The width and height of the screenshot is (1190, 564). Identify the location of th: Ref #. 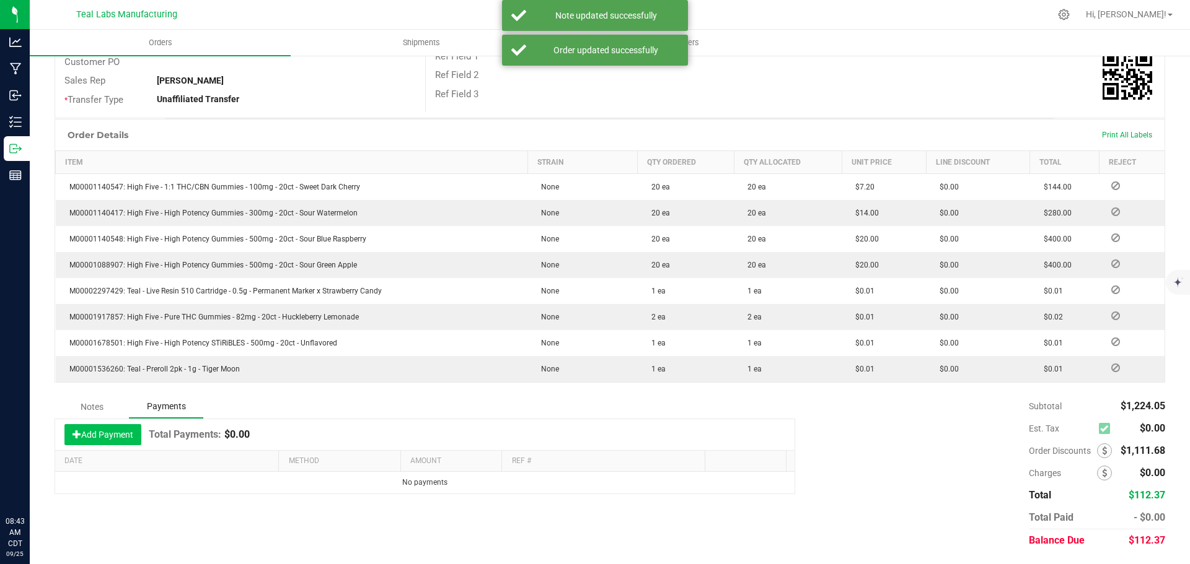
(602, 462).